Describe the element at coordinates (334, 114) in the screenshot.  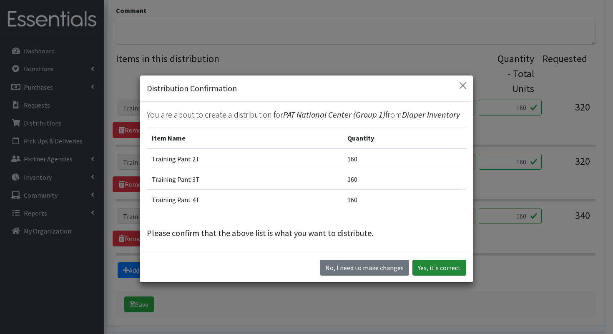
I see `span: PAT National Center (Group 1)` at that location.